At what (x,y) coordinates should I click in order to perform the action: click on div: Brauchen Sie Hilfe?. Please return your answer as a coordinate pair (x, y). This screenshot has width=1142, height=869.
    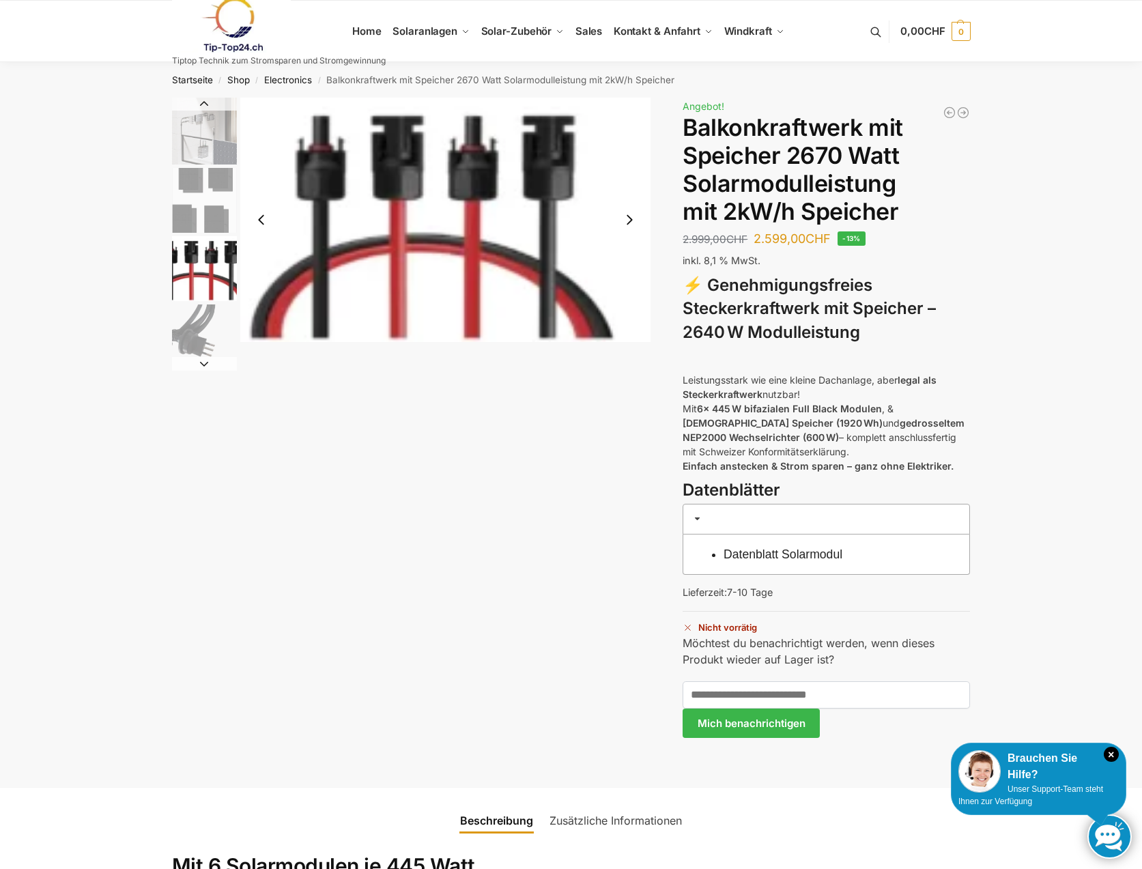
    Looking at the image, I should click on (1038, 766).